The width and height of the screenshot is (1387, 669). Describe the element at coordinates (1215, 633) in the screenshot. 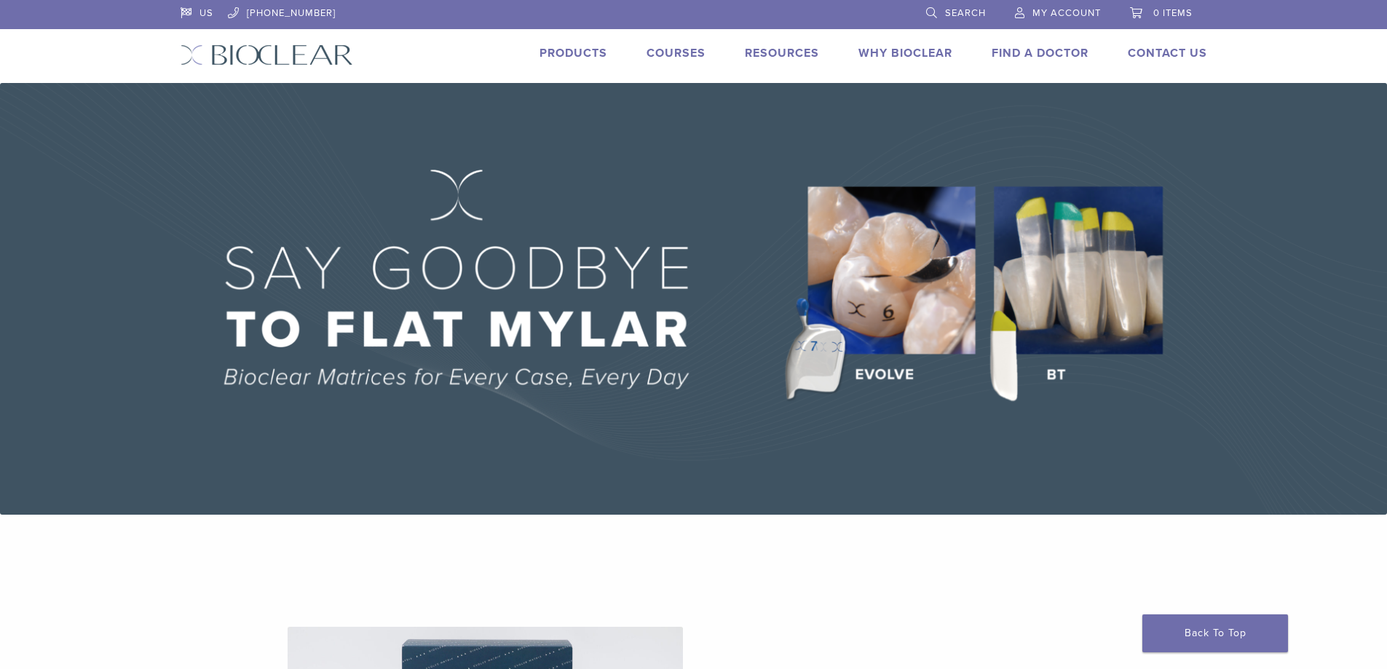

I see `a: Back To Top` at that location.